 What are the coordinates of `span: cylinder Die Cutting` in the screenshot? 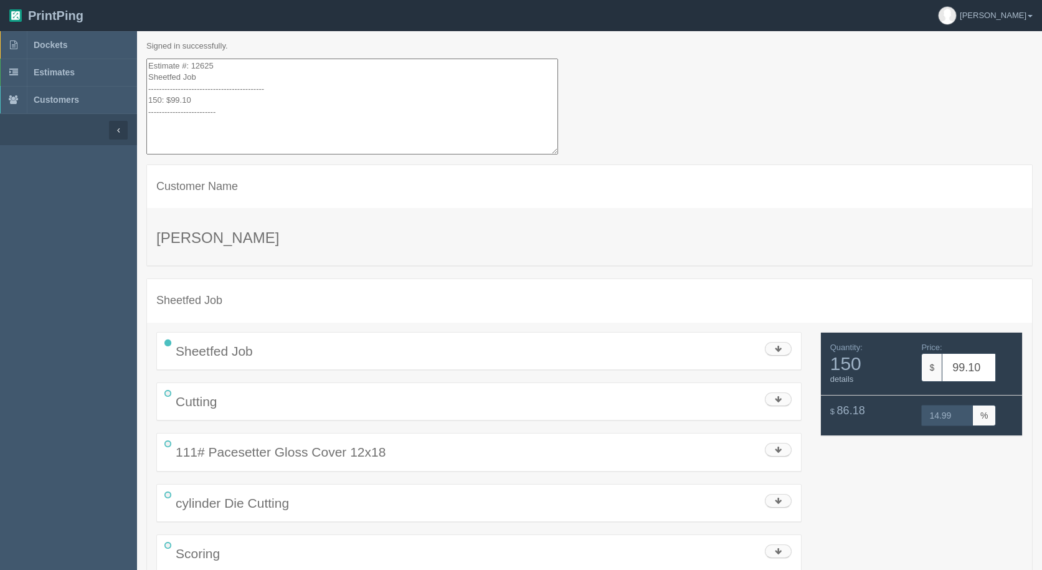 It's located at (232, 503).